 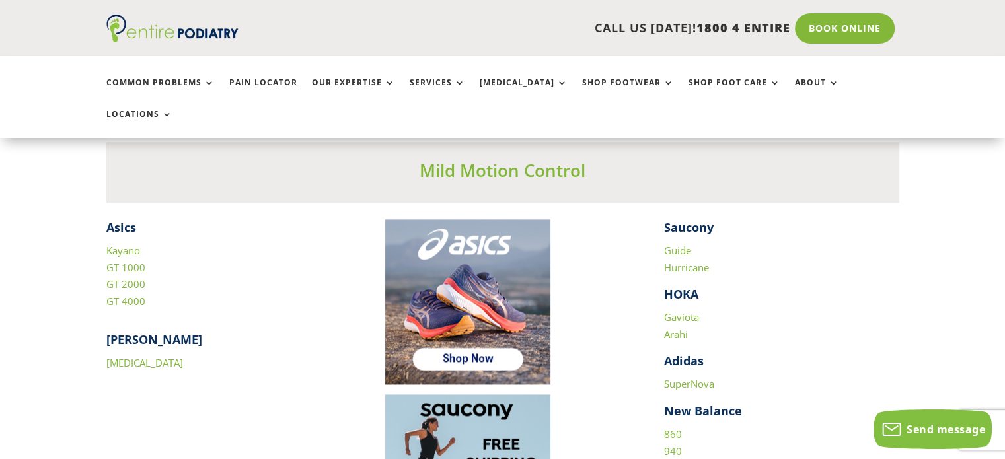 What do you see at coordinates (121, 227) in the screenshot?
I see `strong: Asics` at bounding box center [121, 227].